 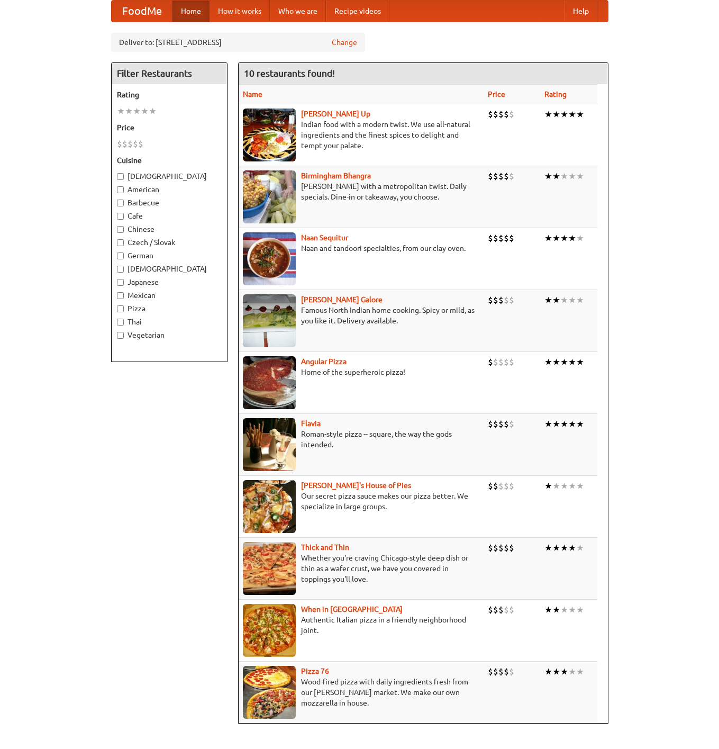 I want to click on h5: Cuisine, so click(x=169, y=160).